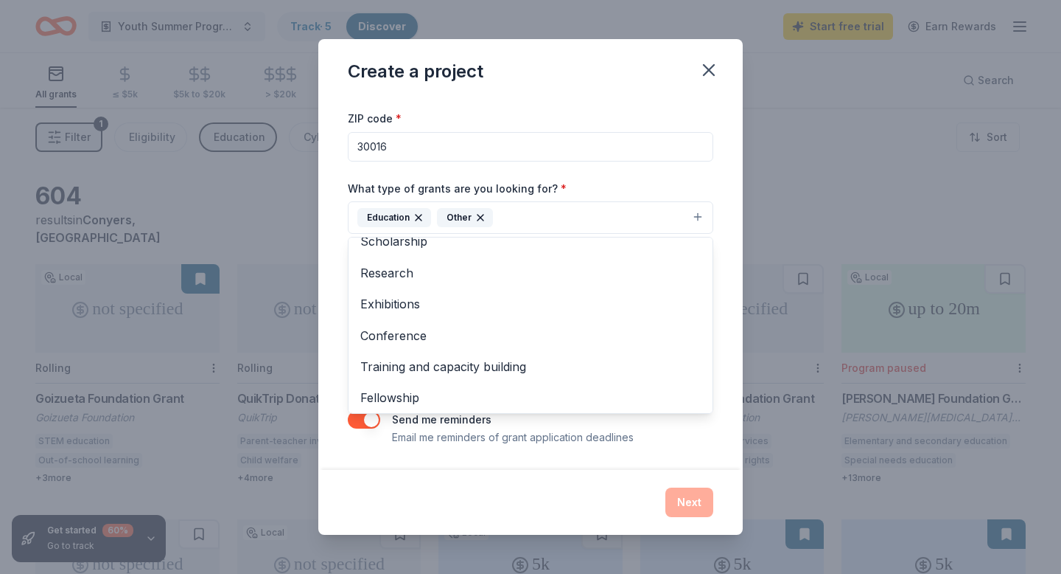 The image size is (1061, 574). Describe the element at coordinates (531, 335) in the screenshot. I see `span: Conference` at that location.